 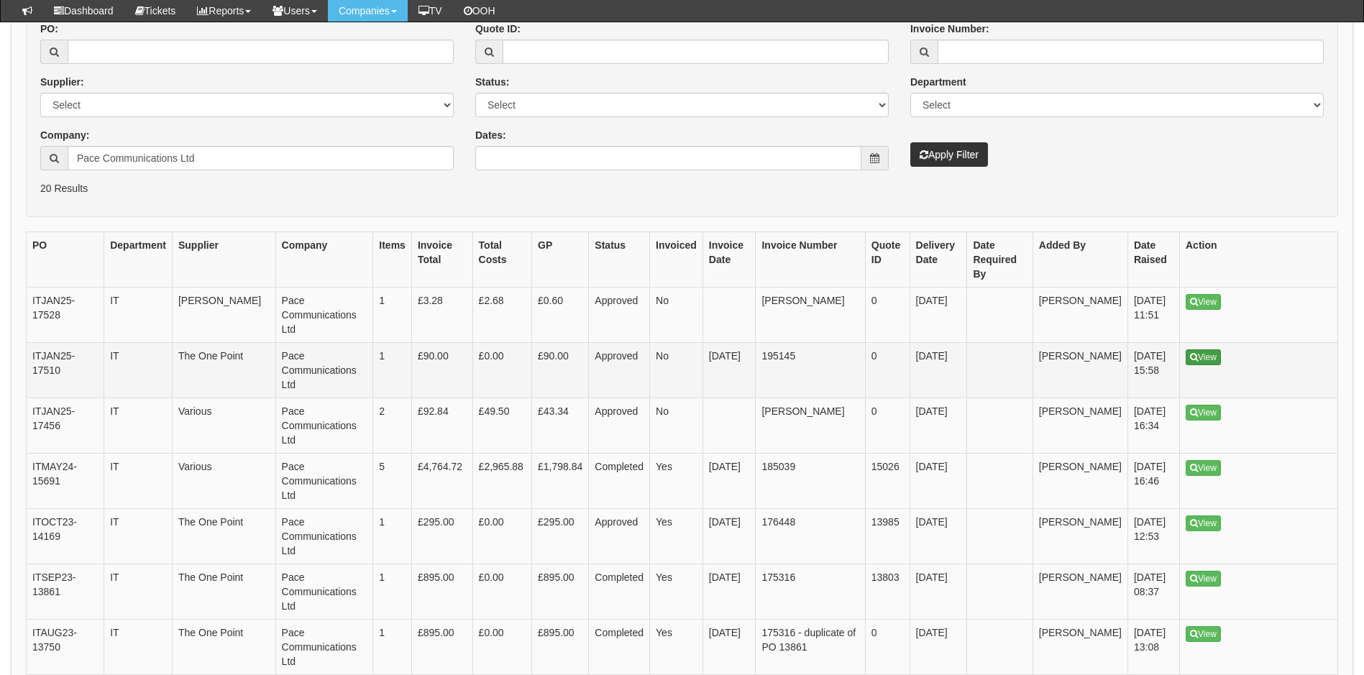 I want to click on label: Supplier:, so click(x=62, y=82).